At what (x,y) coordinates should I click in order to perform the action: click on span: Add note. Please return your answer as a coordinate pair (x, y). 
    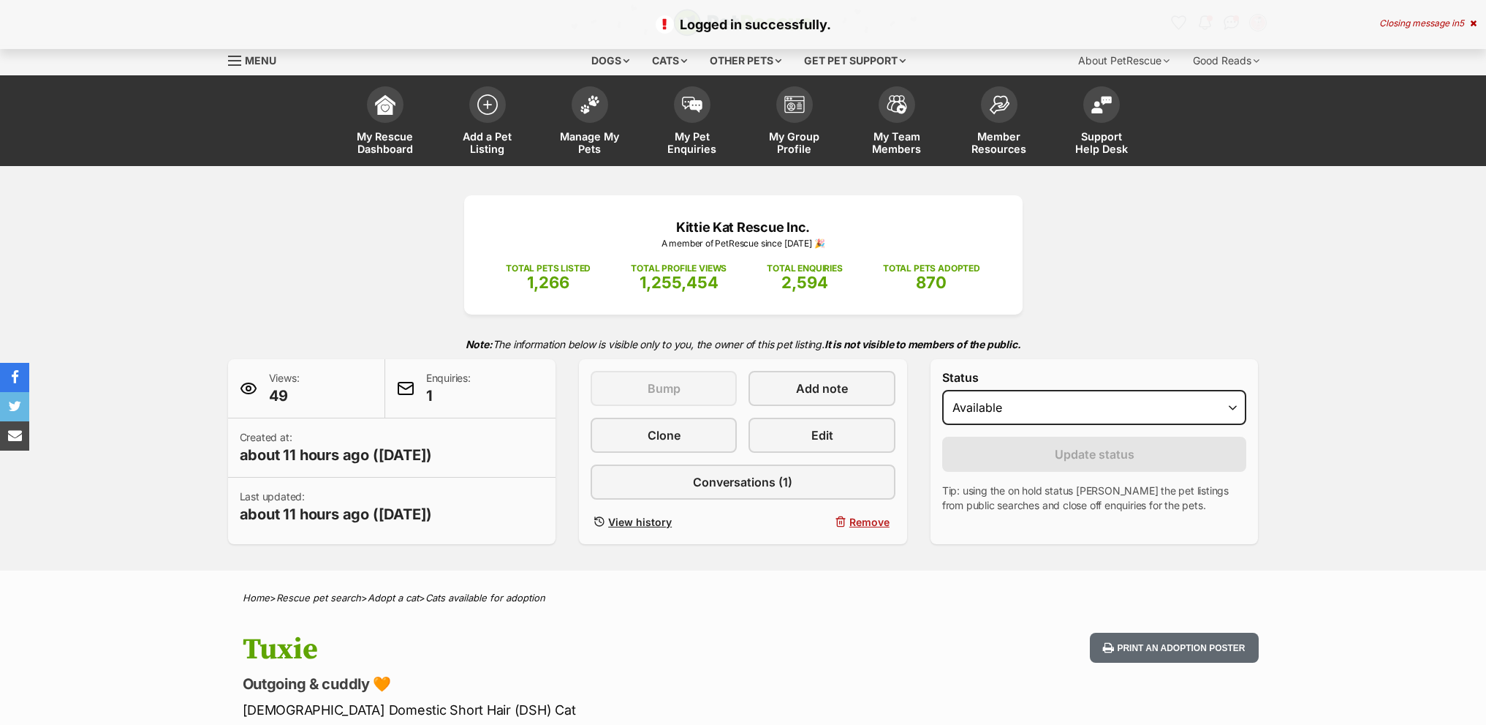
    Looking at the image, I should click on (822, 388).